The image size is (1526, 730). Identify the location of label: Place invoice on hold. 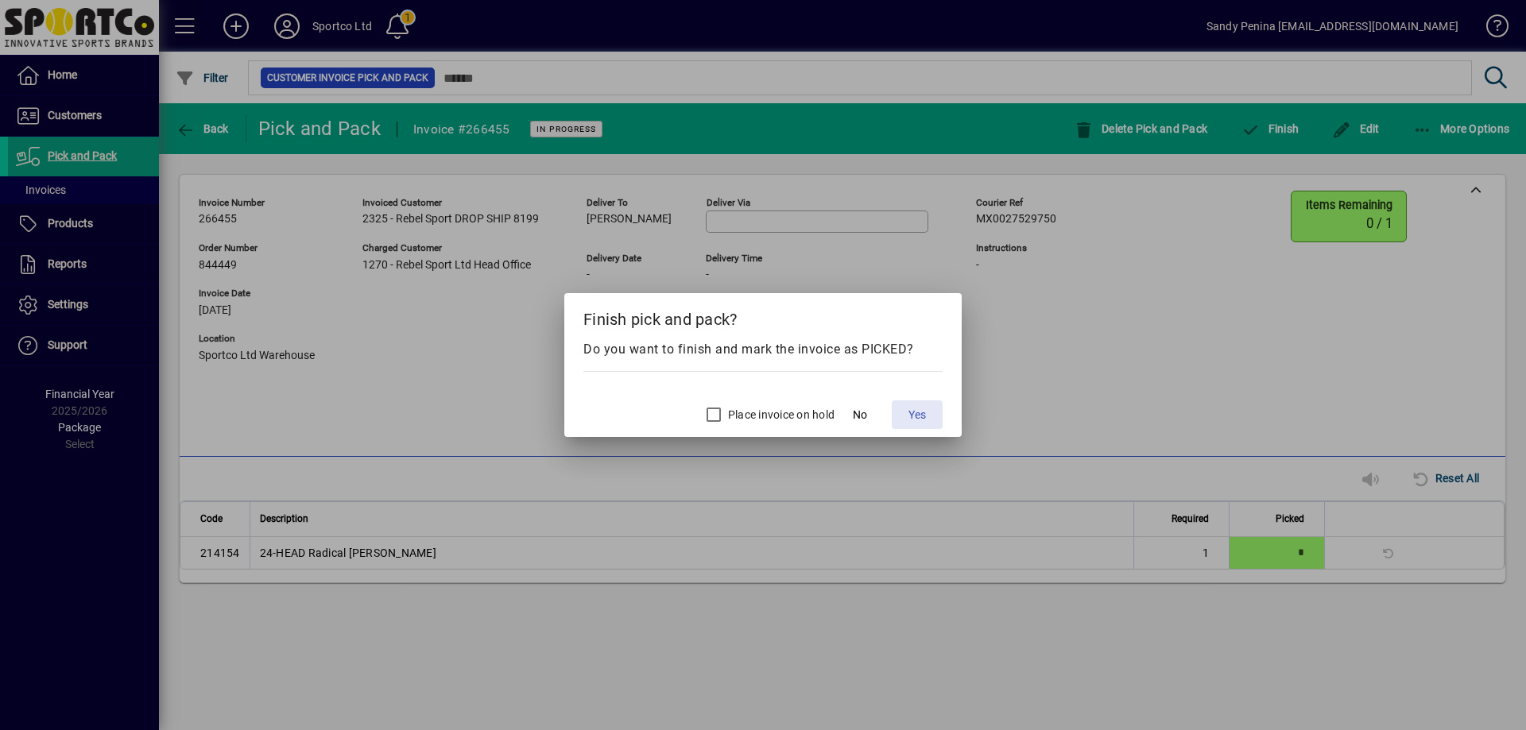
(779, 415).